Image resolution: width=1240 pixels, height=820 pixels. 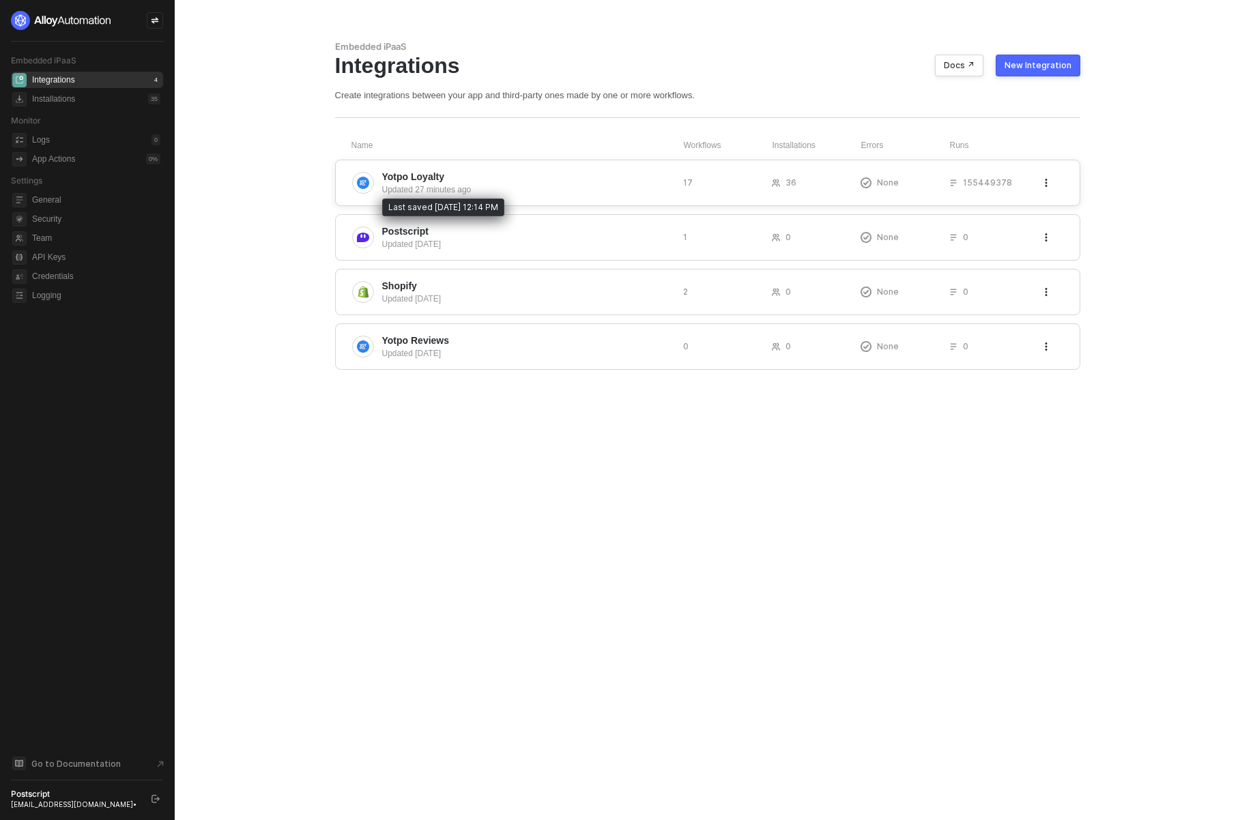 What do you see at coordinates (19, 276) in the screenshot?
I see `span: credentials` at bounding box center [19, 276].